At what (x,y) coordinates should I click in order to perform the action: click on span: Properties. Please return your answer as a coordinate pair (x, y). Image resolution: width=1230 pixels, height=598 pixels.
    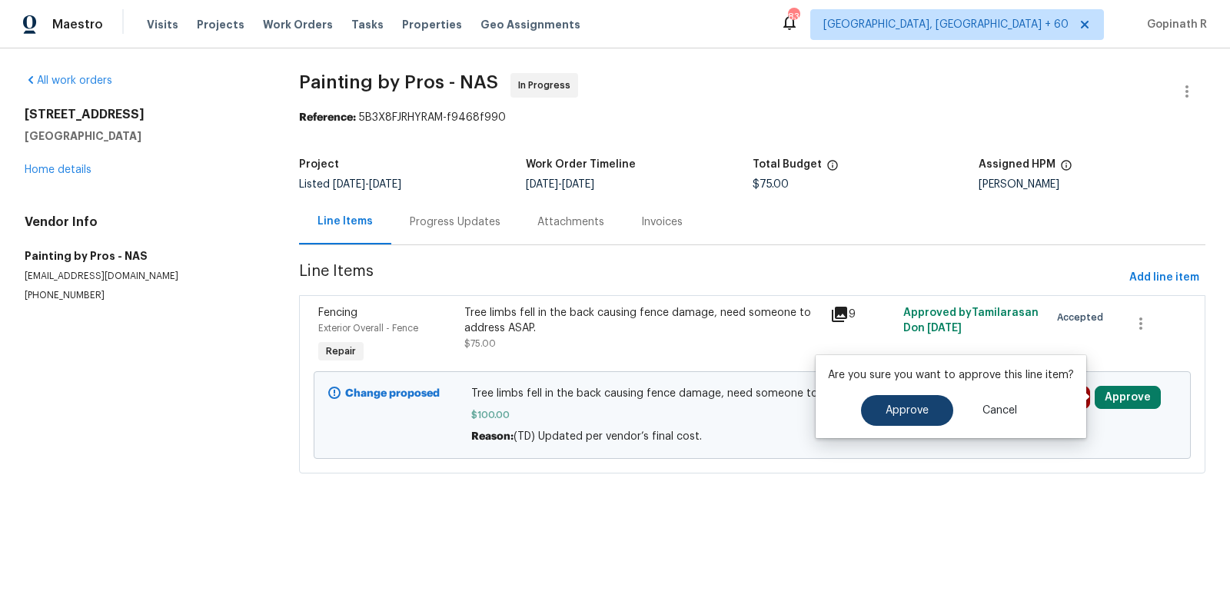
    Looking at the image, I should click on (432, 25).